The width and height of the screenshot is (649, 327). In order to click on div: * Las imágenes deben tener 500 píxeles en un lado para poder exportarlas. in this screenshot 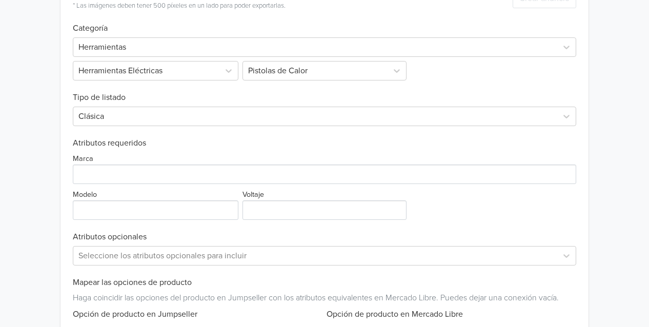, I will do `click(179, 6)`.